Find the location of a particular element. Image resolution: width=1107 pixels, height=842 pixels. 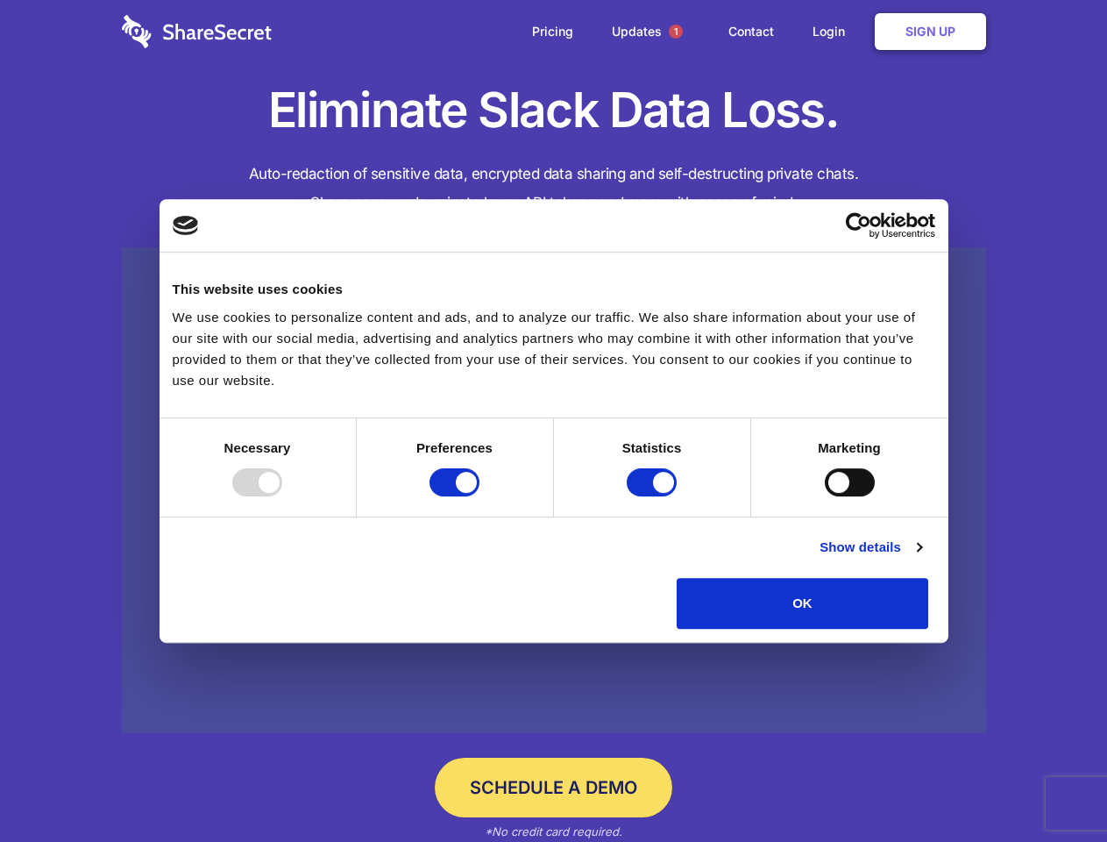

div: We use cookies to personalize content and ads, and to analyze our traffic. We also share informat... is located at coordinates (554, 349).